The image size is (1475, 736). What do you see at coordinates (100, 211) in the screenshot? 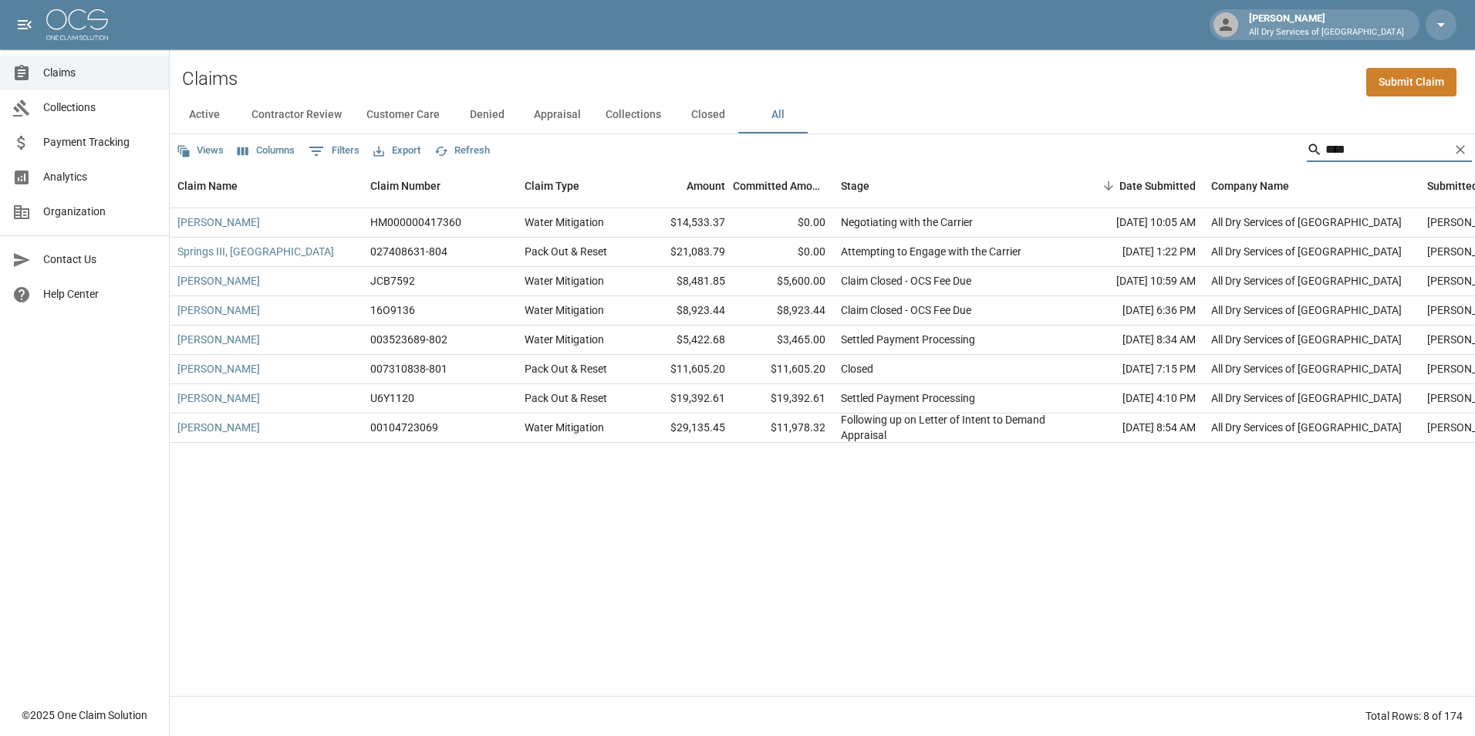
I see `span: Organization` at bounding box center [100, 211].